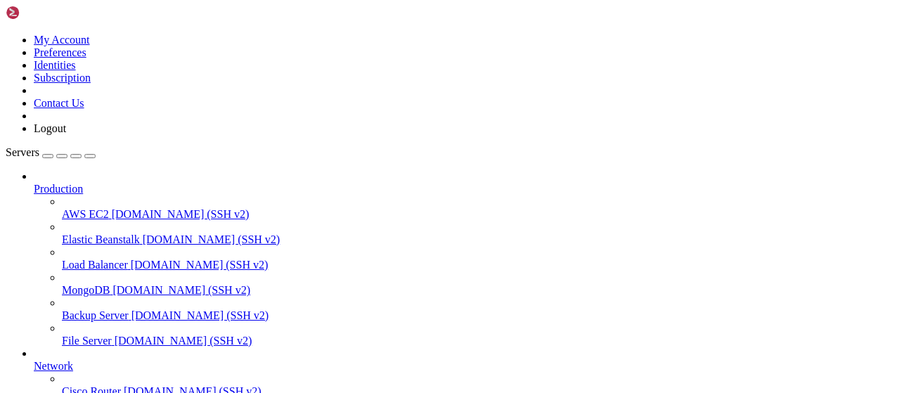 This screenshot has width=900, height=393. I want to click on li: Production, so click(464, 259).